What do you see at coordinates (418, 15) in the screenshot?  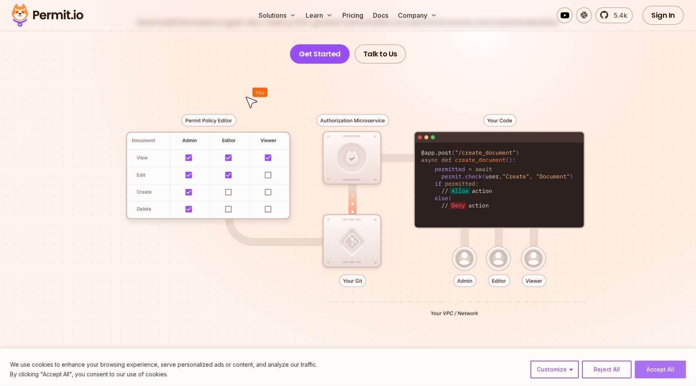 I see `button: Company` at bounding box center [418, 15].